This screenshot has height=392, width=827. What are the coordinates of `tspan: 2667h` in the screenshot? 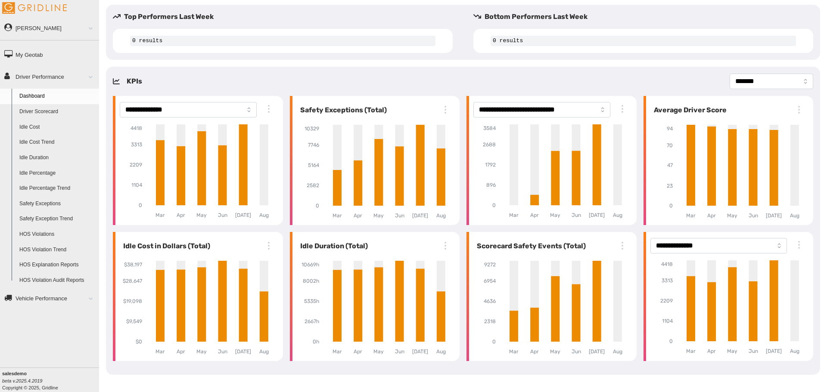 It's located at (312, 322).